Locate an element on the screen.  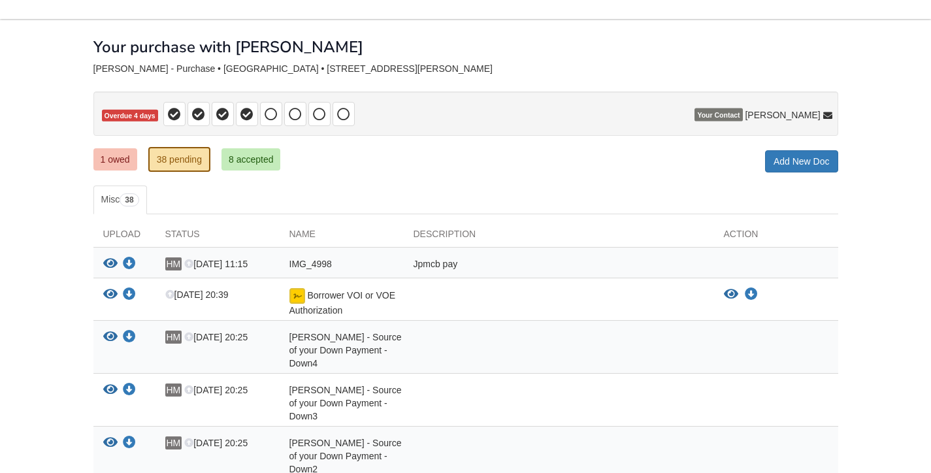
button: View Helen Milburn - Source of your Down Payment - Down4 is located at coordinates (110, 337).